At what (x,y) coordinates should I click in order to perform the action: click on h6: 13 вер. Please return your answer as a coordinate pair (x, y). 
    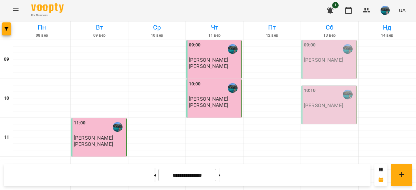
    Looking at the image, I should click on (330, 35).